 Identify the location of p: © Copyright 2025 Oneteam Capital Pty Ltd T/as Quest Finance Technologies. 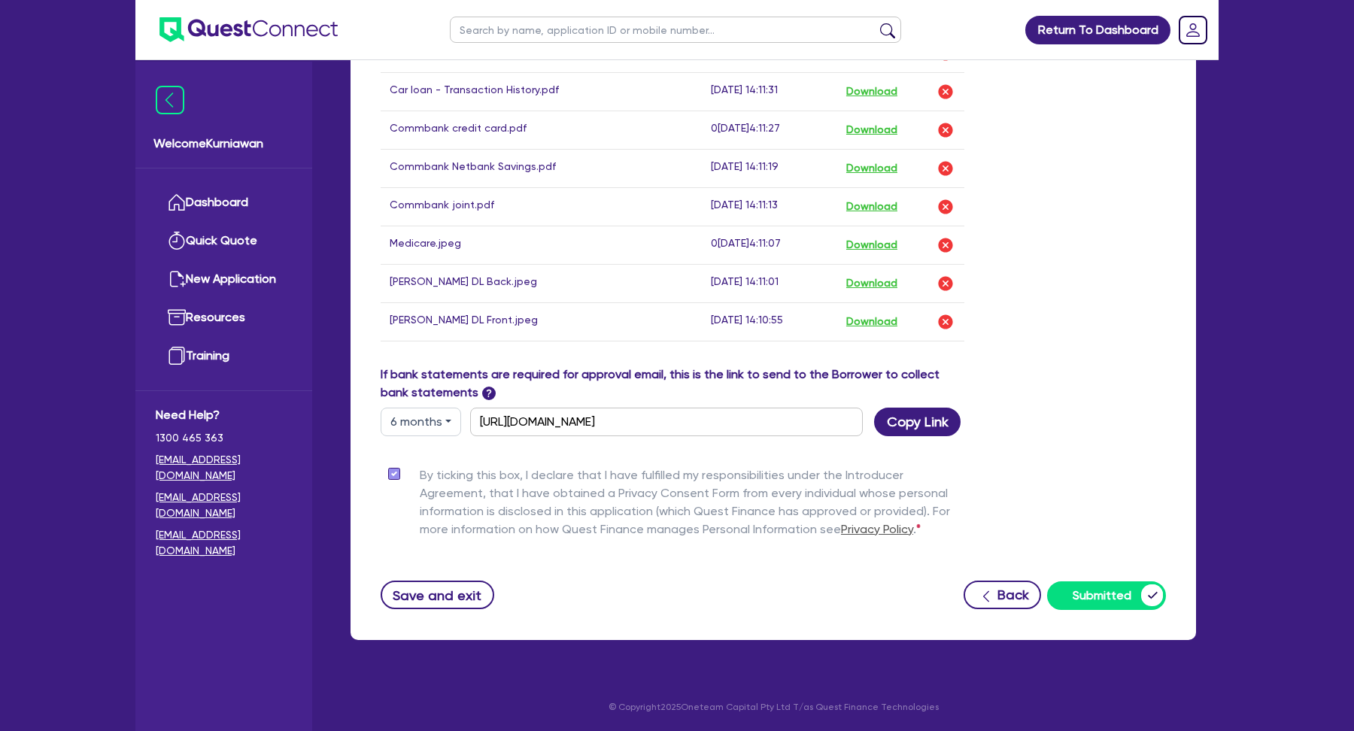
(773, 707).